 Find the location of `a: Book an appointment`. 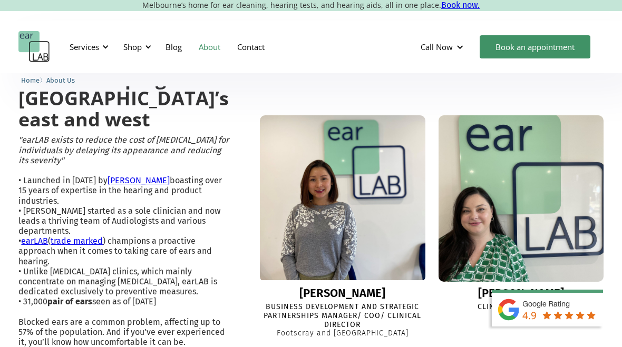

a: Book an appointment is located at coordinates (535, 47).